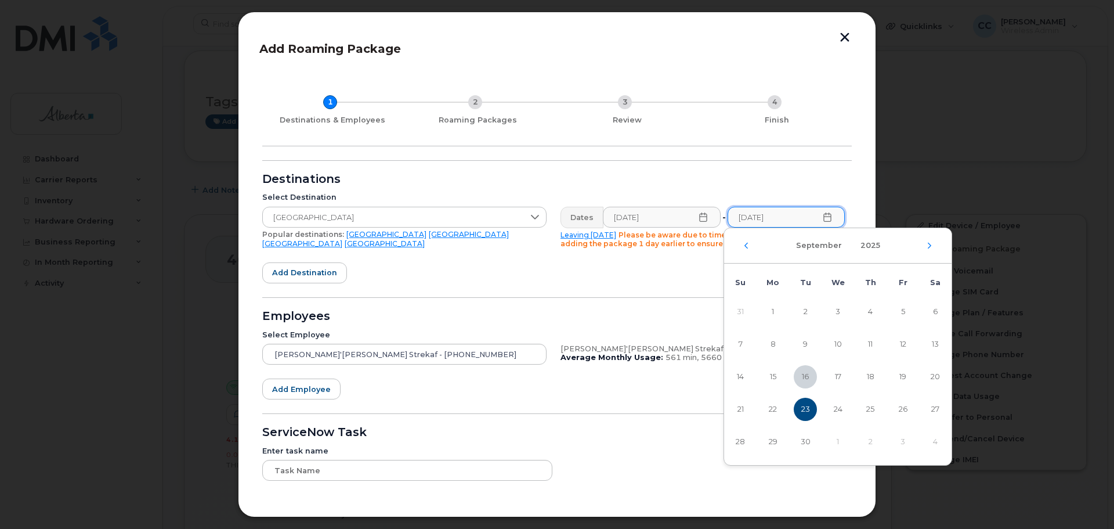 Image resolution: width=1114 pixels, height=529 pixels. Describe the element at coordinates (741, 282) in the screenshot. I see `span: Su` at that location.